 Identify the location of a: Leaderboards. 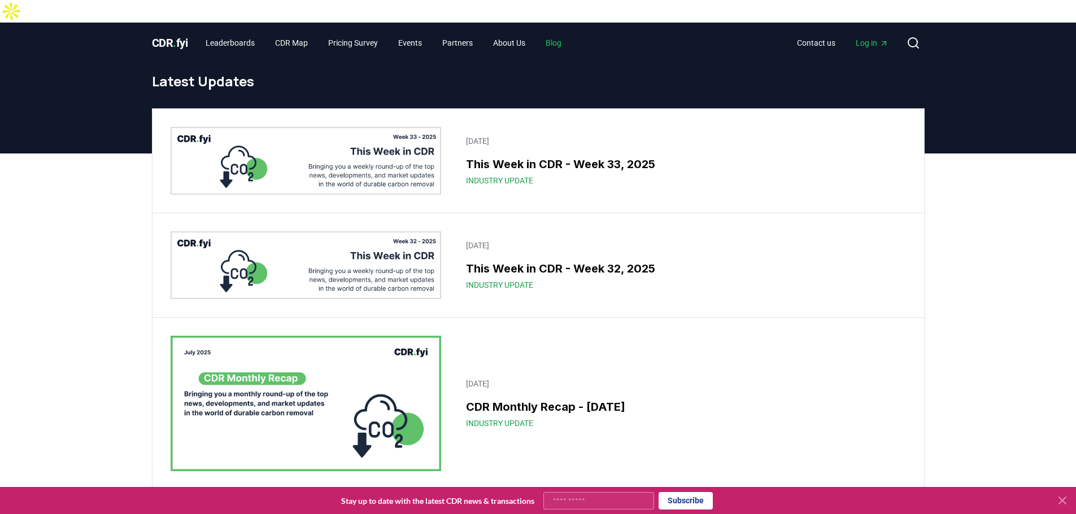
(230, 43).